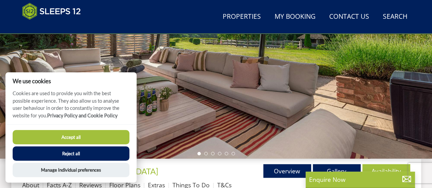 This screenshot has width=432, height=188. What do you see at coordinates (295, 17) in the screenshot?
I see `a: My Booking` at bounding box center [295, 17].